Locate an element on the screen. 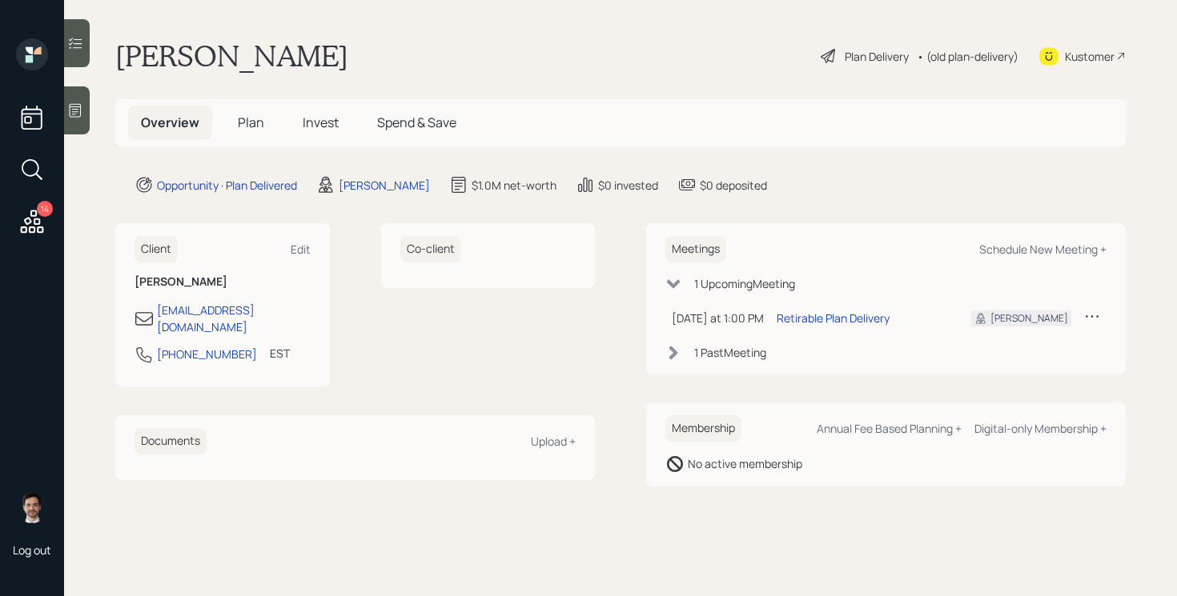  span: Spend & Save is located at coordinates (416, 122).